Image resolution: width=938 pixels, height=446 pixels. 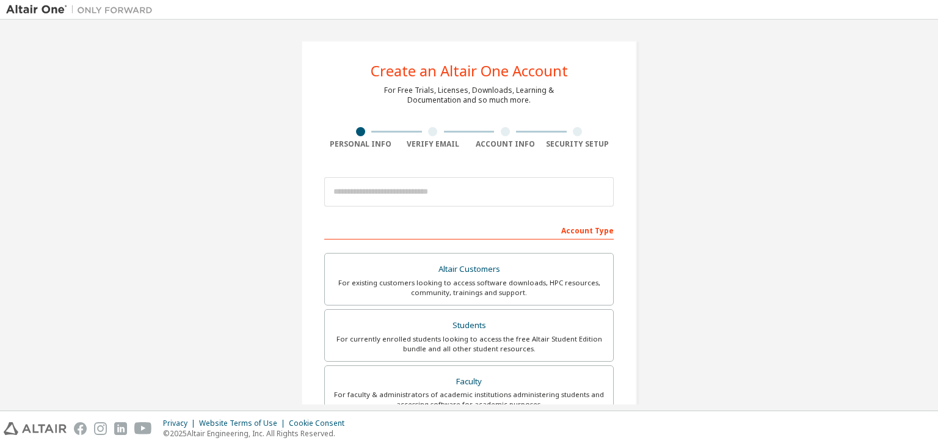 What do you see at coordinates (257, 433) in the screenshot?
I see `p: © 2025 Altair Engineering, Inc. All Rights Reserved.` at bounding box center [257, 433].